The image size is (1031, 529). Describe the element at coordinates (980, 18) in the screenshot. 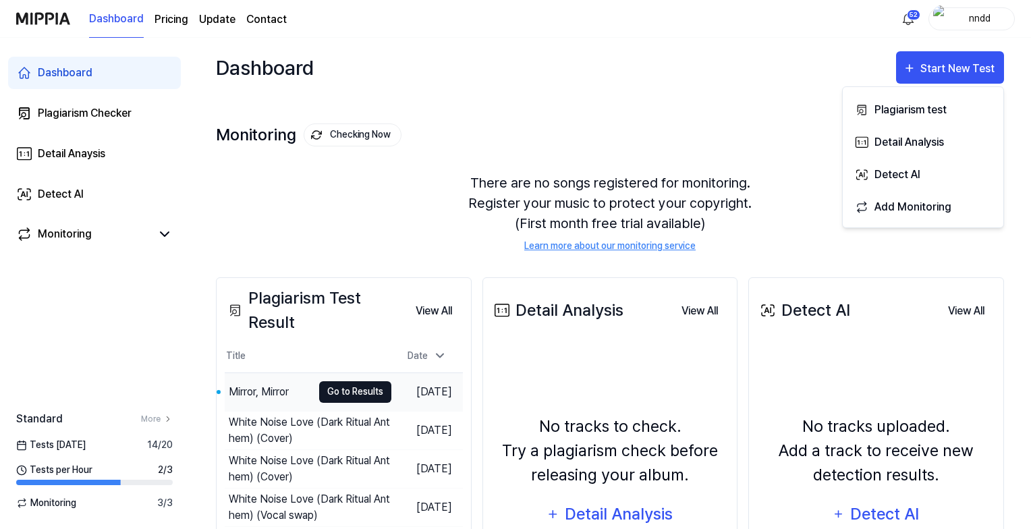

I see `div: nndd` at that location.